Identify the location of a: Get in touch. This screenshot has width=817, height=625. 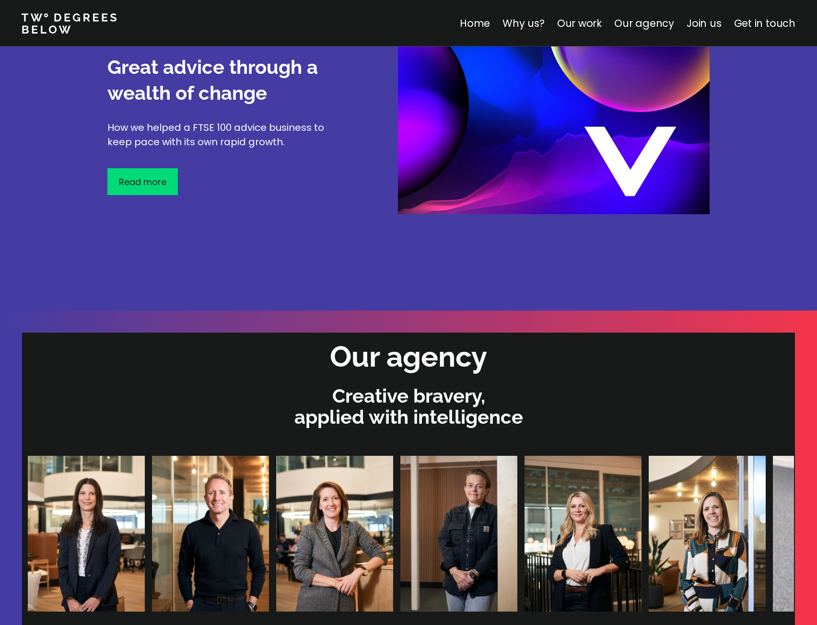
(764, 23).